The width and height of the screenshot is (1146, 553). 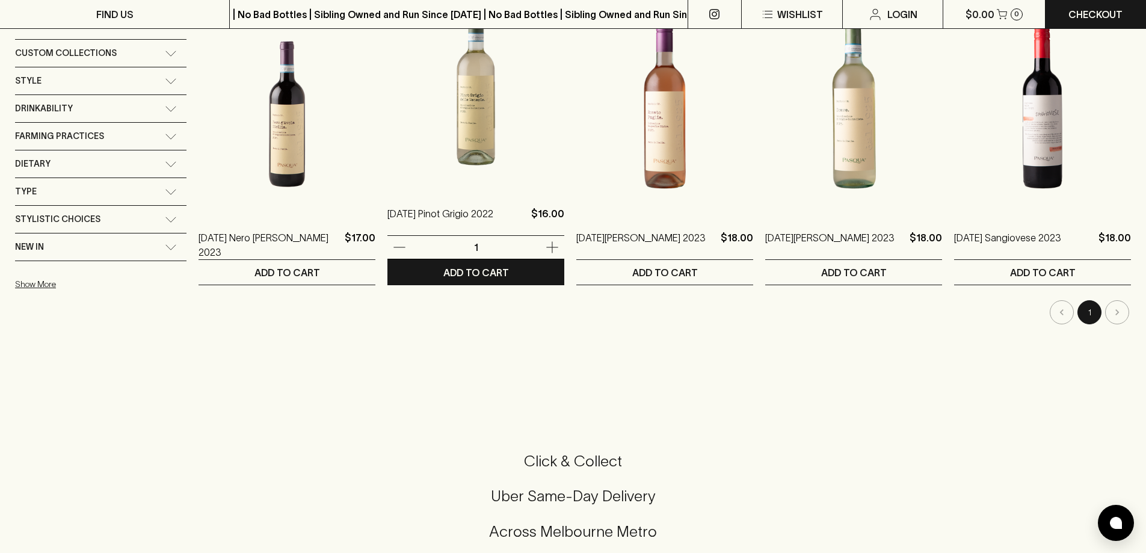 What do you see at coordinates (115, 14) in the screenshot?
I see `p: FIND US` at bounding box center [115, 14].